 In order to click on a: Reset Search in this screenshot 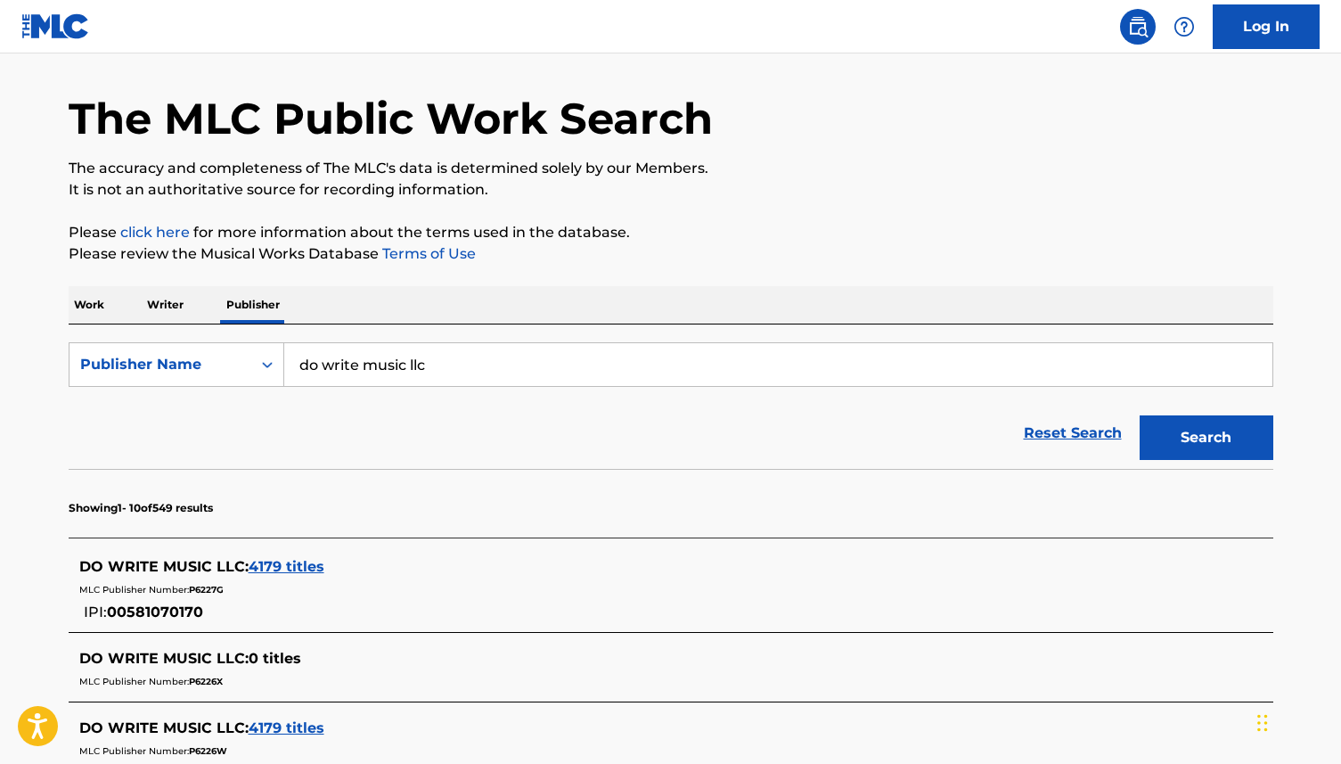, I will do `click(1073, 433)`.